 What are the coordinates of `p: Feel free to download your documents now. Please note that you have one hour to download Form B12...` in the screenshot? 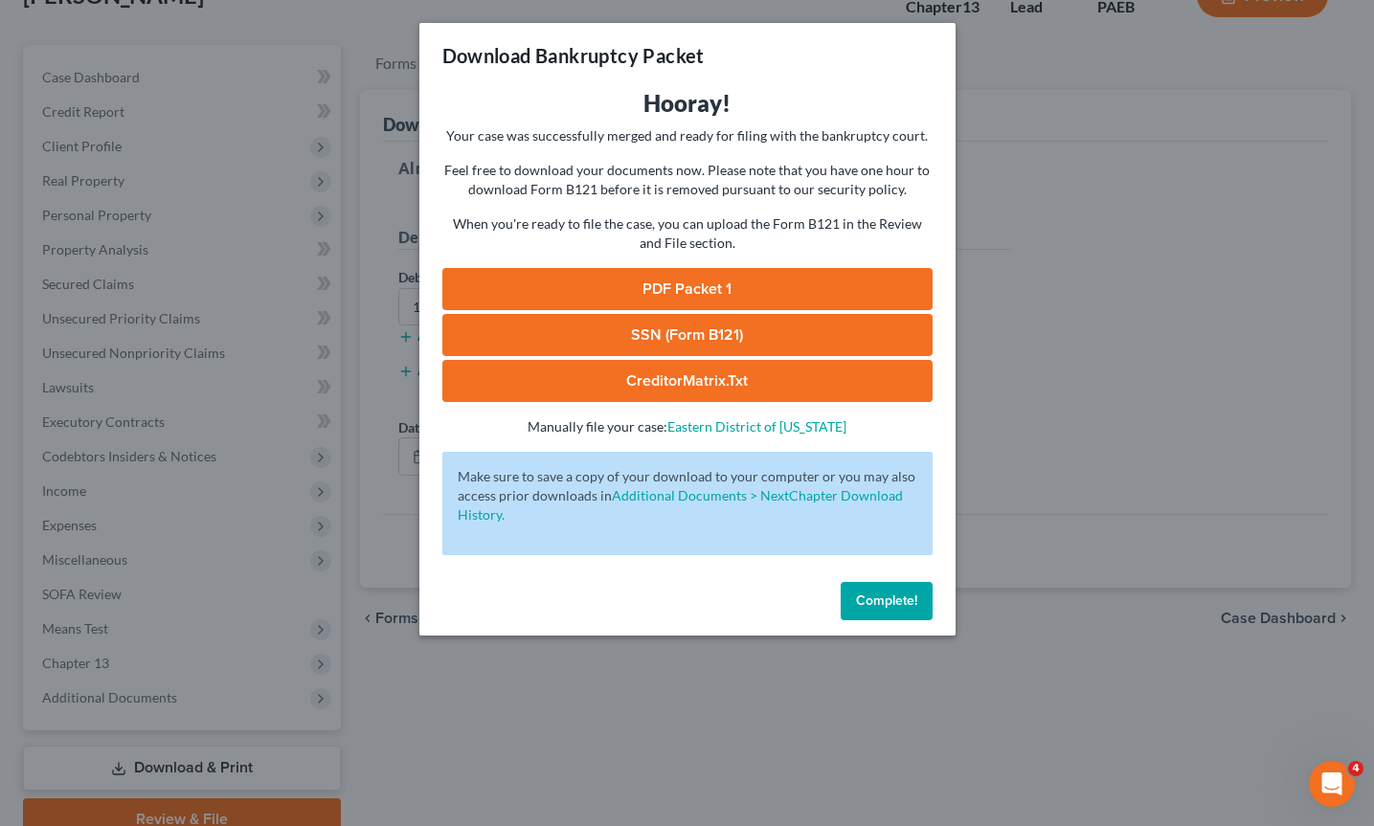 It's located at (687, 180).